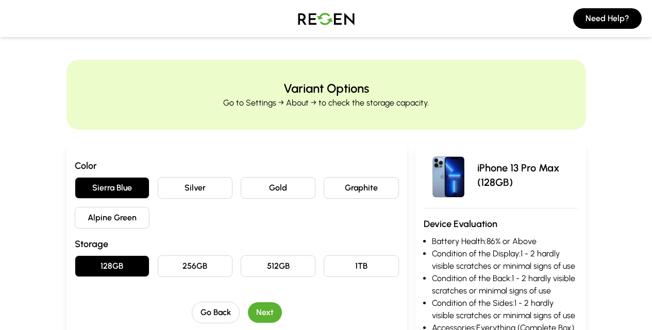 This screenshot has height=330, width=652. What do you see at coordinates (504, 285) in the screenshot?
I see `li: Condition of the Back: 1 - 2 hardly visible scratches or minimal signs of use` at bounding box center [504, 285].